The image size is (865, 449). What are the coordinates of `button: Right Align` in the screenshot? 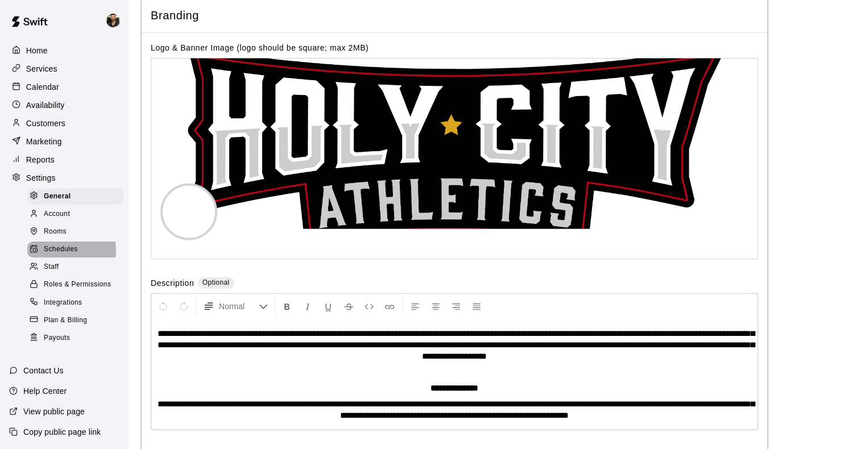 It's located at (456, 306).